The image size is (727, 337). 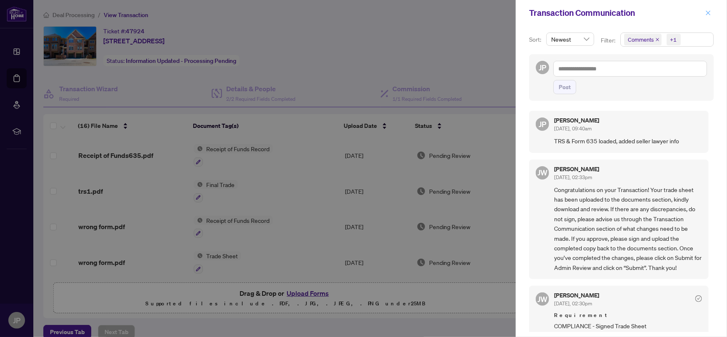 I want to click on span: TRS & Form 635 loaded, added seller lawyer info, so click(x=628, y=141).